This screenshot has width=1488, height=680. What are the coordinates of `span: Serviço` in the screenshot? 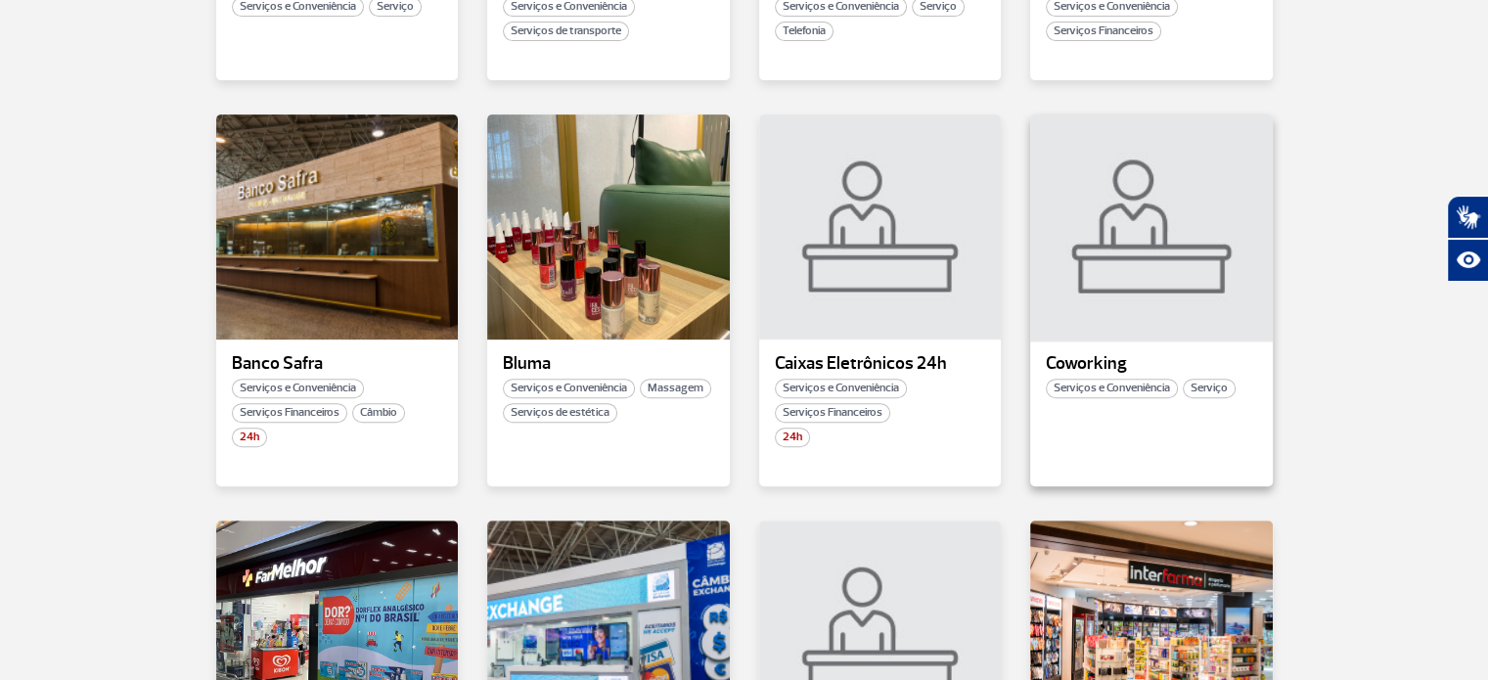 It's located at (1209, 388).